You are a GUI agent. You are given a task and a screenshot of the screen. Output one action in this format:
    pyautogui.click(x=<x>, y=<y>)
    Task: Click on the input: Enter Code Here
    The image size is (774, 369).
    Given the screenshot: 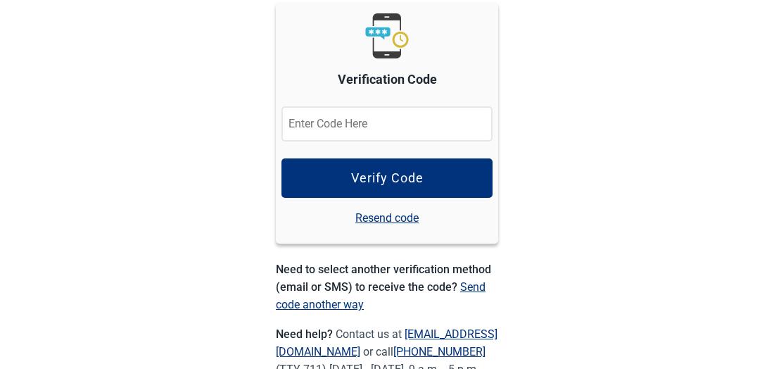 What is the action you would take?
    pyautogui.click(x=387, y=124)
    